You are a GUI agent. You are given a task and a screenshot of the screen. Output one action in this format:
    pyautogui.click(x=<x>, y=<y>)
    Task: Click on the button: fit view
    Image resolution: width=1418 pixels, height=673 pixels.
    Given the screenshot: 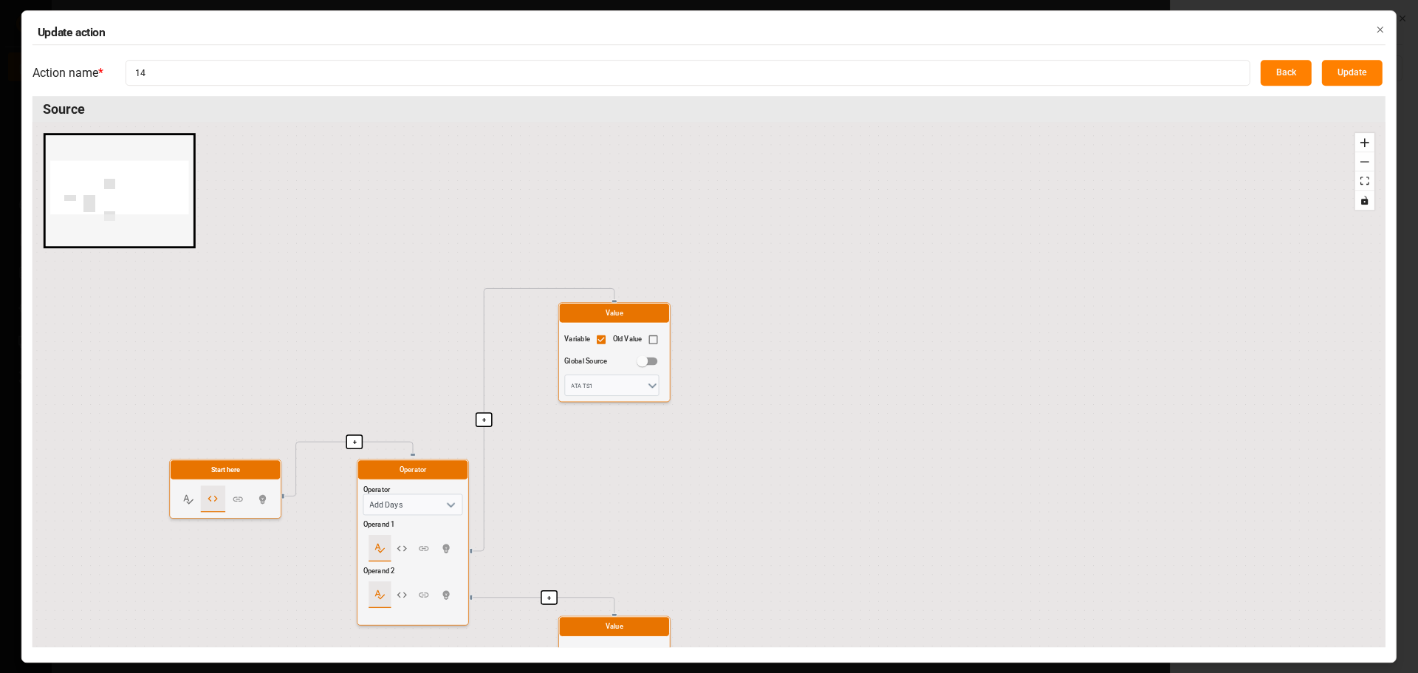 What is the action you would take?
    pyautogui.click(x=1364, y=182)
    